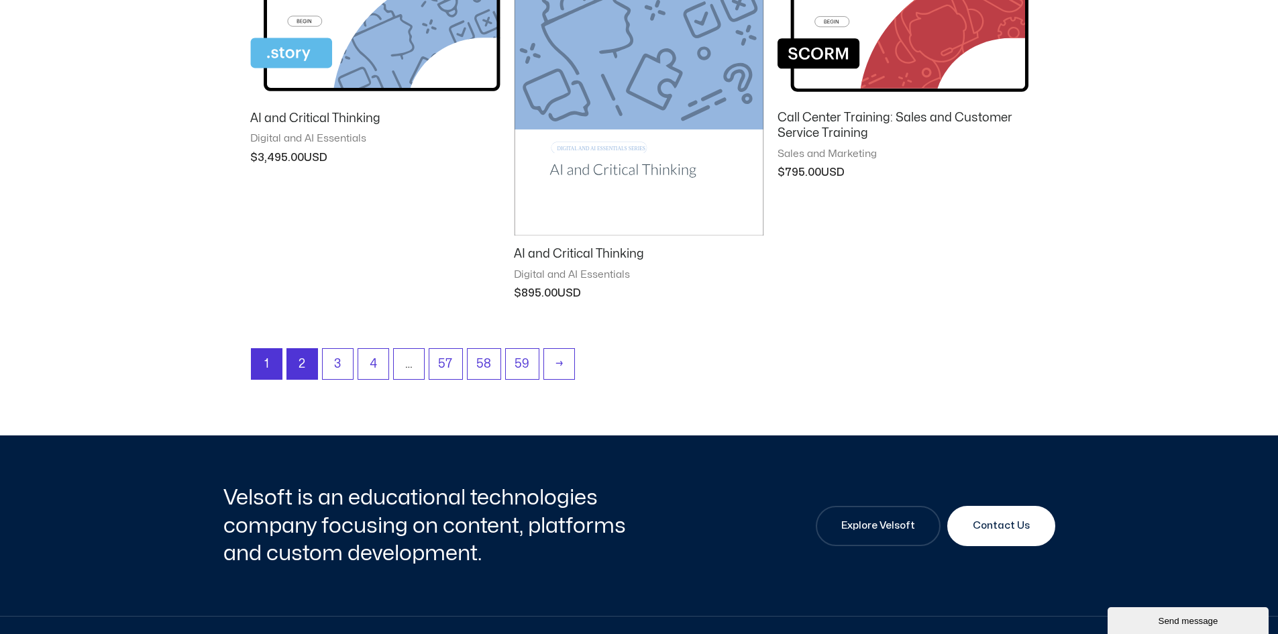 The image size is (1278, 634). I want to click on nav: Product Pagination, so click(639, 367).